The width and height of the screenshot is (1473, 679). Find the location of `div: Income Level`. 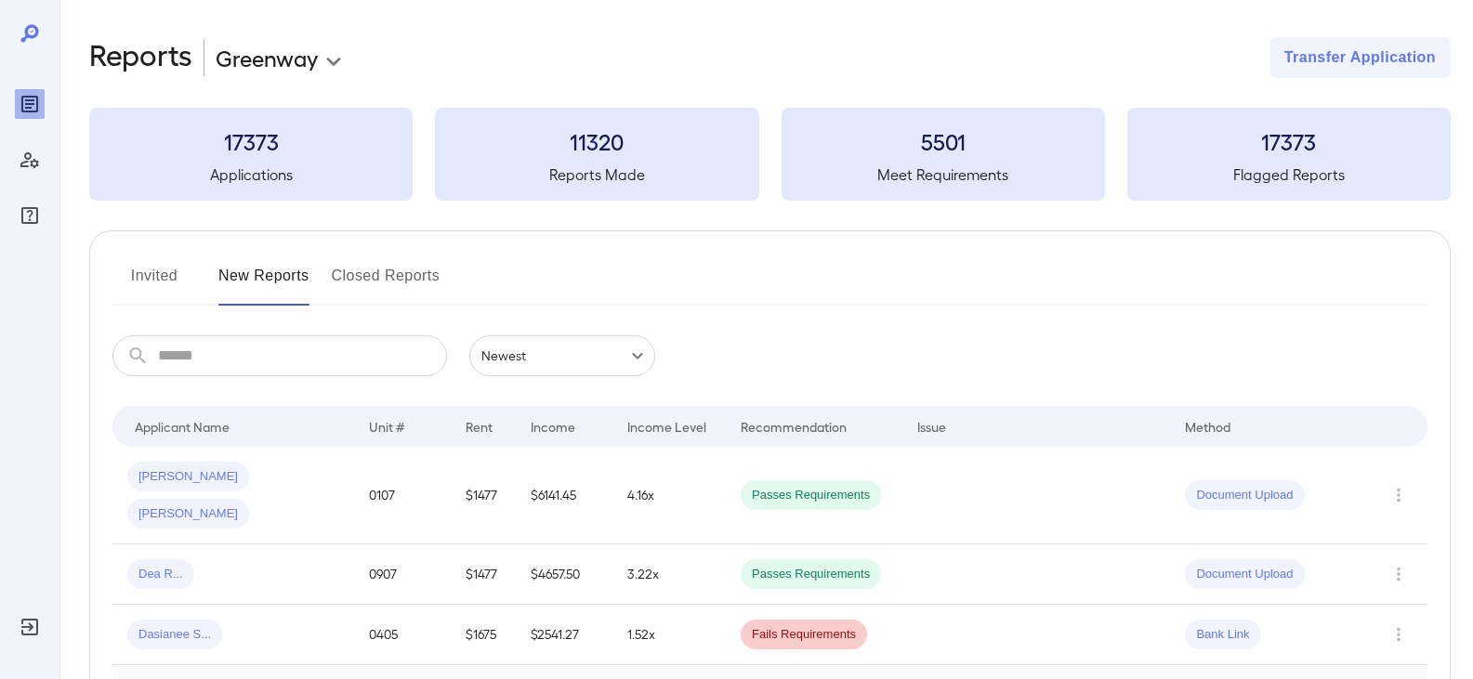

div: Income Level is located at coordinates (666, 427).